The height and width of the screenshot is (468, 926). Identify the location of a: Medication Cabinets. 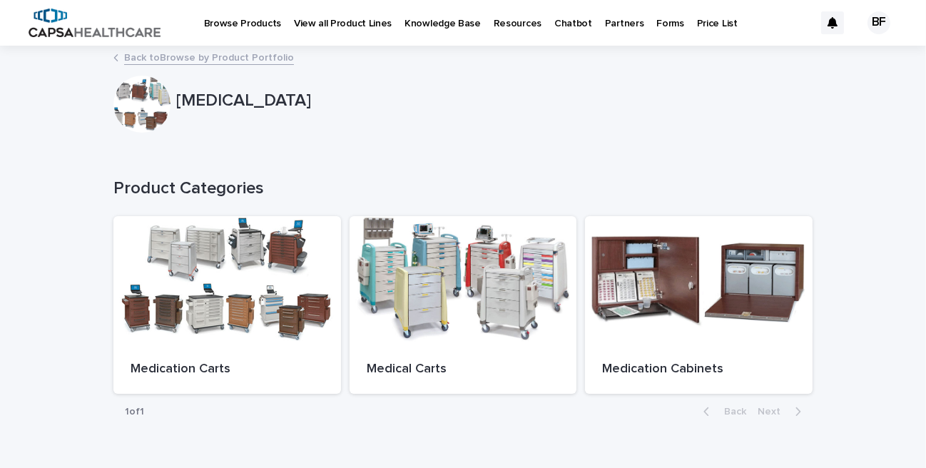
(698, 305).